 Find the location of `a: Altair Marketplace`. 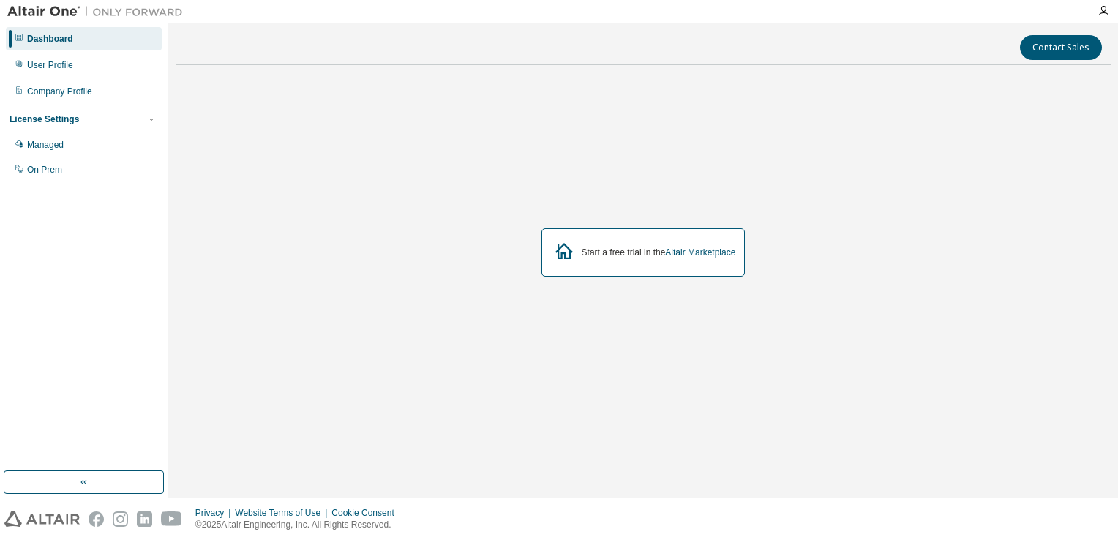

a: Altair Marketplace is located at coordinates (700, 252).